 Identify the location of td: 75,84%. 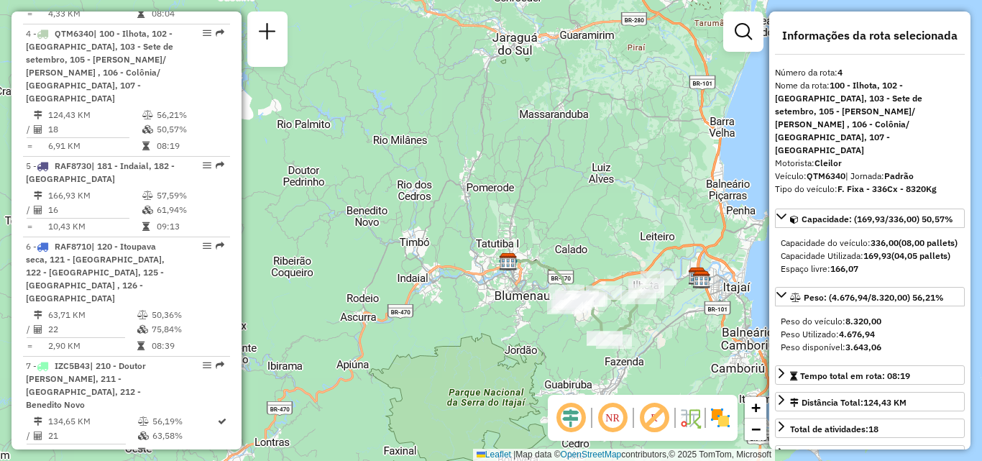
(187, 329).